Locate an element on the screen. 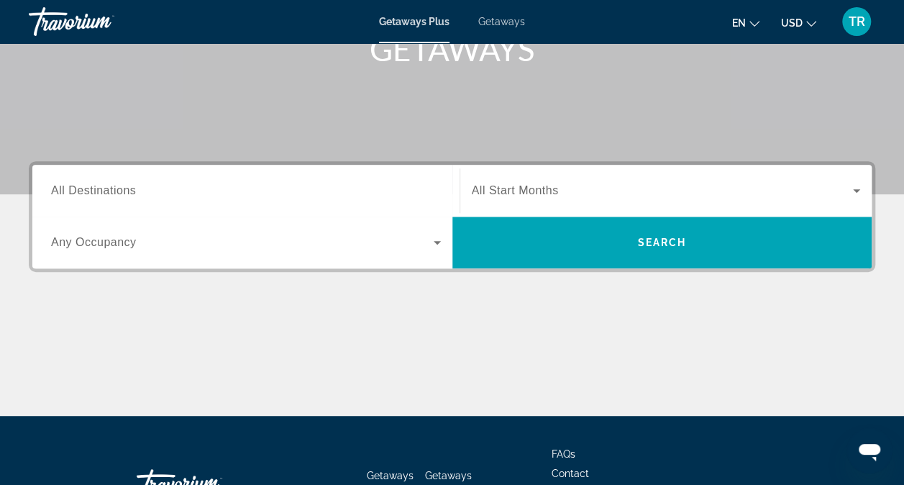  a: FAQs is located at coordinates (563, 454).